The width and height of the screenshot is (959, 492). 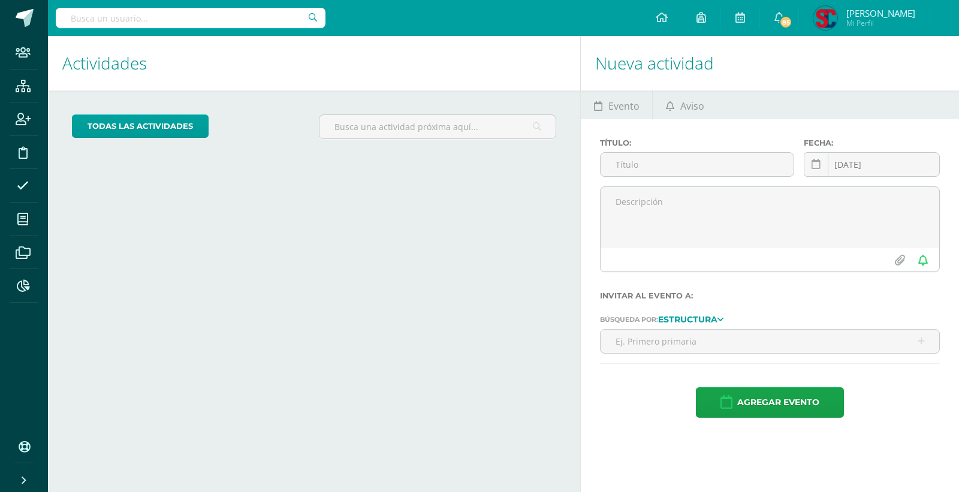 What do you see at coordinates (314, 63) in the screenshot?
I see `h1: Actividades` at bounding box center [314, 63].